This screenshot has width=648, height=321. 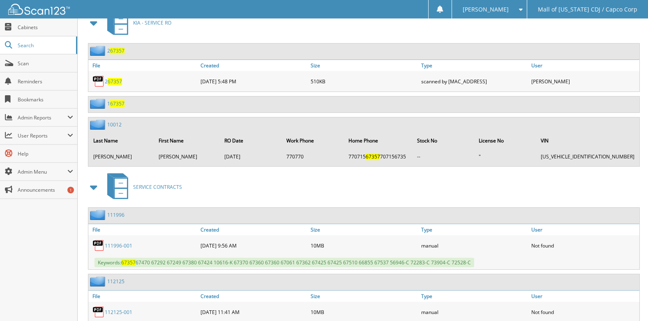 I want to click on th: Stock No, so click(x=443, y=140).